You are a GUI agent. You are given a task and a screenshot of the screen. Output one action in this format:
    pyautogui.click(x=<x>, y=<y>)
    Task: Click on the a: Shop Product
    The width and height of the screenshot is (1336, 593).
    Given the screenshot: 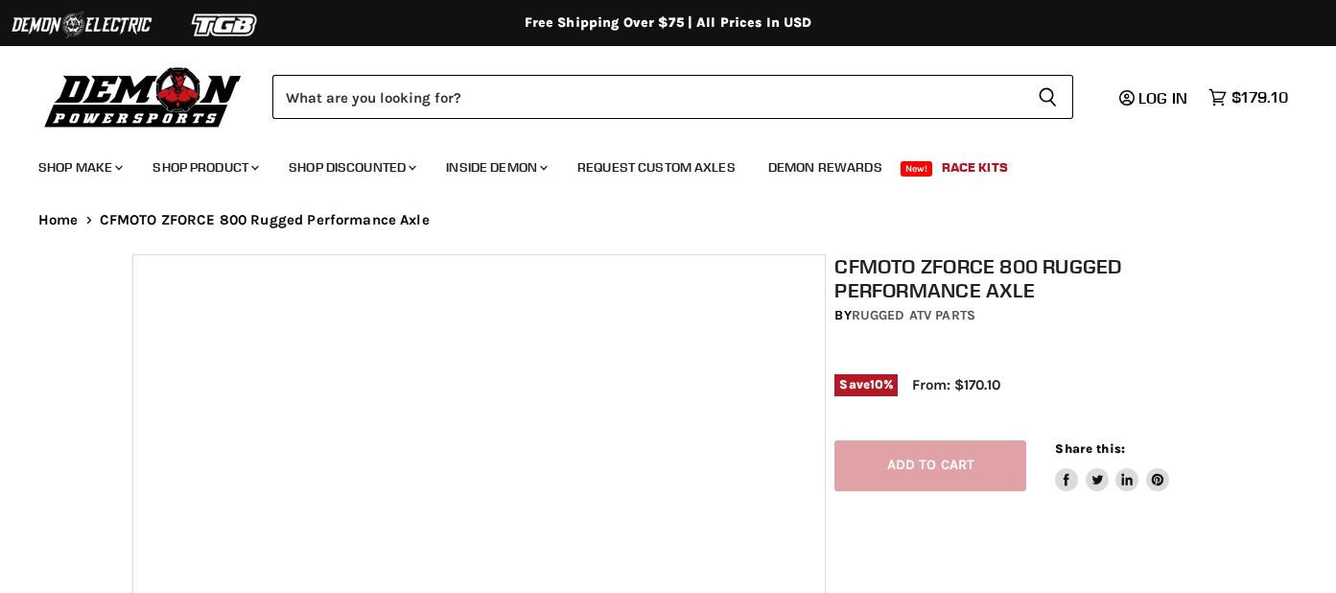 What is the action you would take?
    pyautogui.click(x=204, y=167)
    